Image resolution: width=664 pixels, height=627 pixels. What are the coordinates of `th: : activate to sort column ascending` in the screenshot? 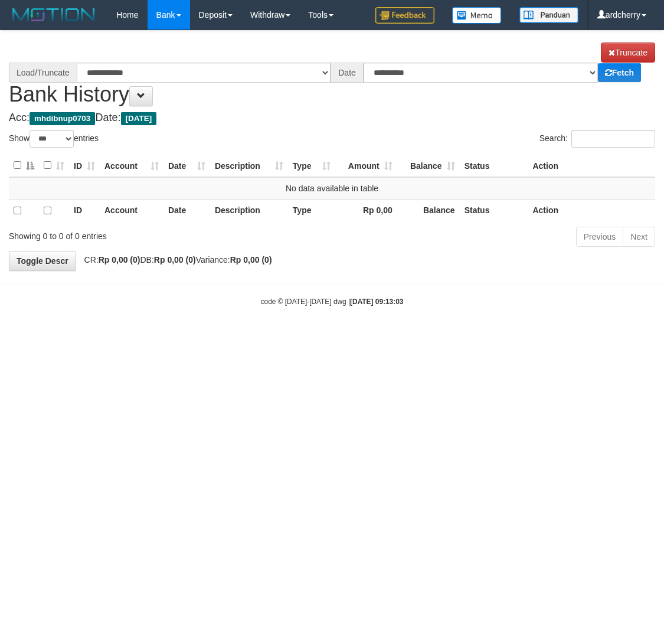 It's located at (54, 165).